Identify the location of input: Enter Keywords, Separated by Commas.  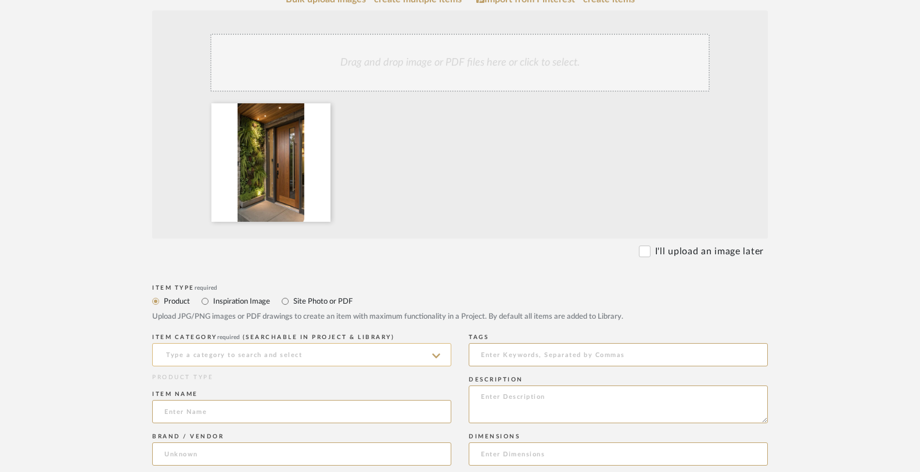
(618, 355).